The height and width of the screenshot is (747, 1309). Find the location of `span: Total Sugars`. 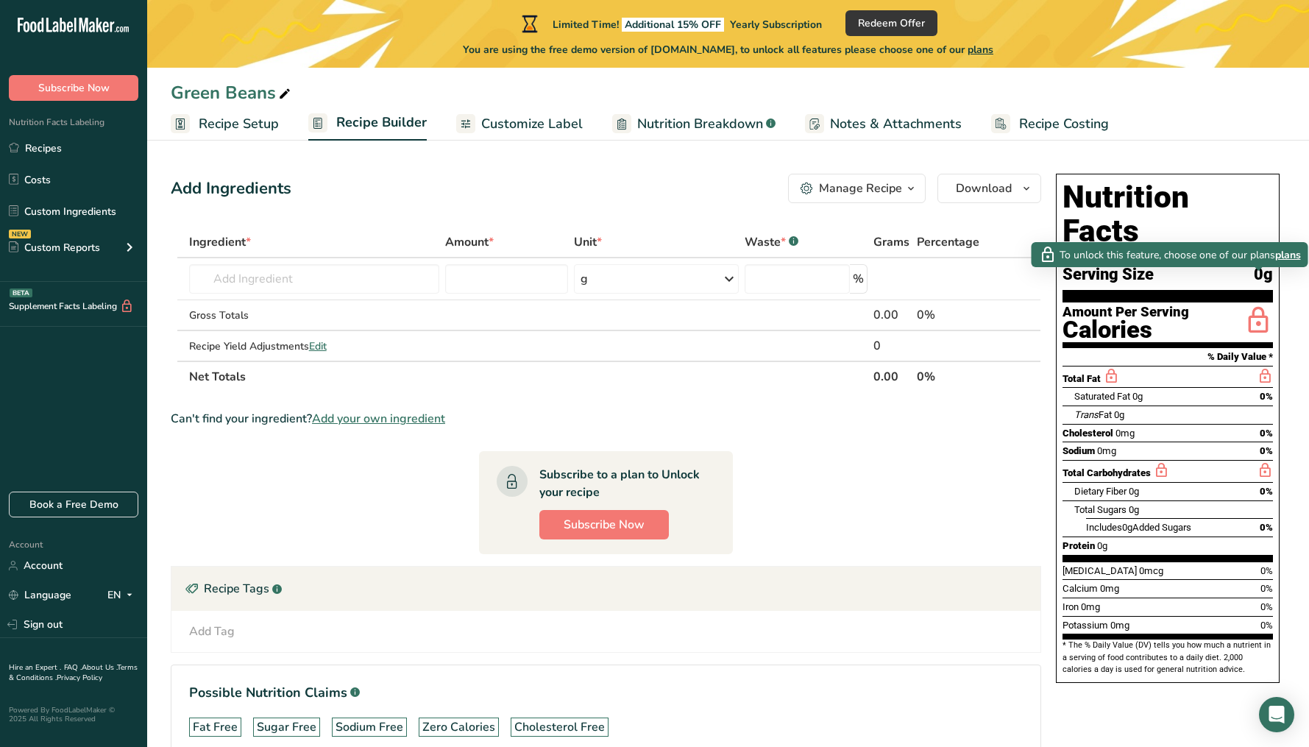

span: Total Sugars is located at coordinates (1100, 509).